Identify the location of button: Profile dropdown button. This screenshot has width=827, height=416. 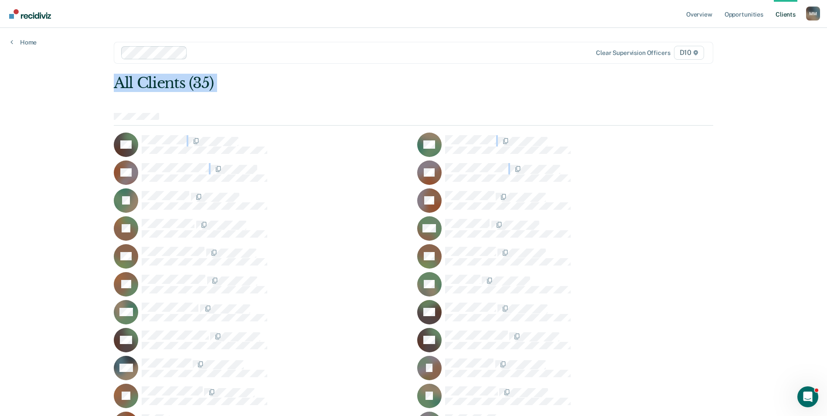
(813, 14).